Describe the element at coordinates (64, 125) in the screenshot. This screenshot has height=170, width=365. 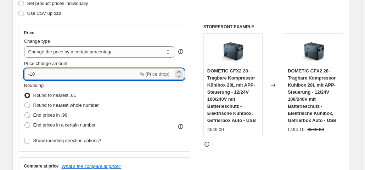
I see `span: End prices in a certain number` at that location.